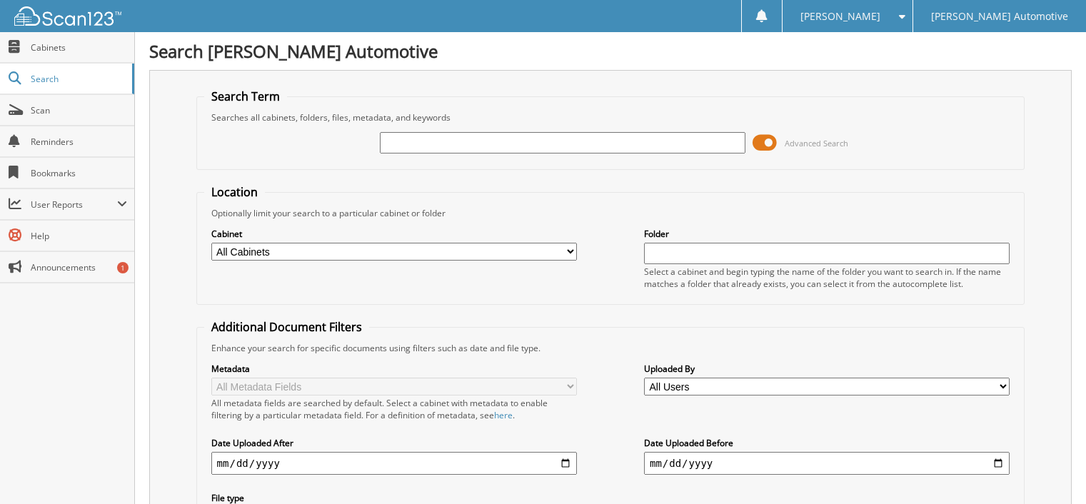  What do you see at coordinates (816, 143) in the screenshot?
I see `span: Advanced Search` at bounding box center [816, 143].